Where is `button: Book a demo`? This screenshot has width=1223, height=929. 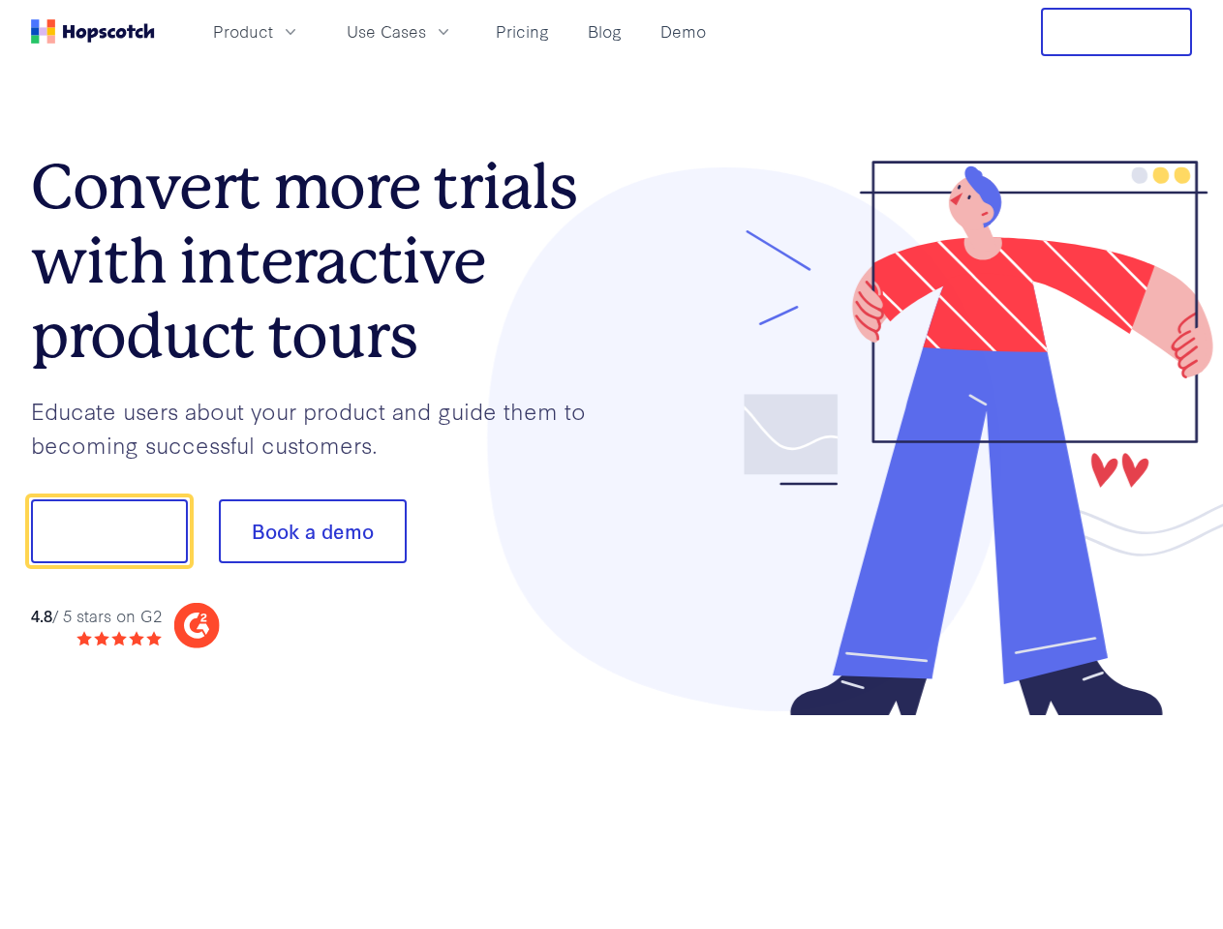
button: Book a demo is located at coordinates (313, 531).